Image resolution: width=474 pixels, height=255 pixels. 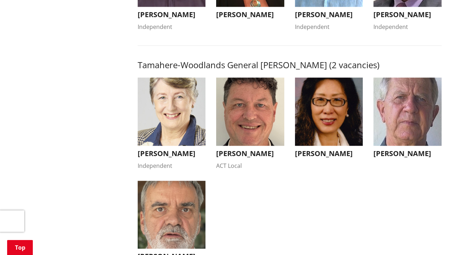 I want to click on a: Top, so click(x=20, y=247).